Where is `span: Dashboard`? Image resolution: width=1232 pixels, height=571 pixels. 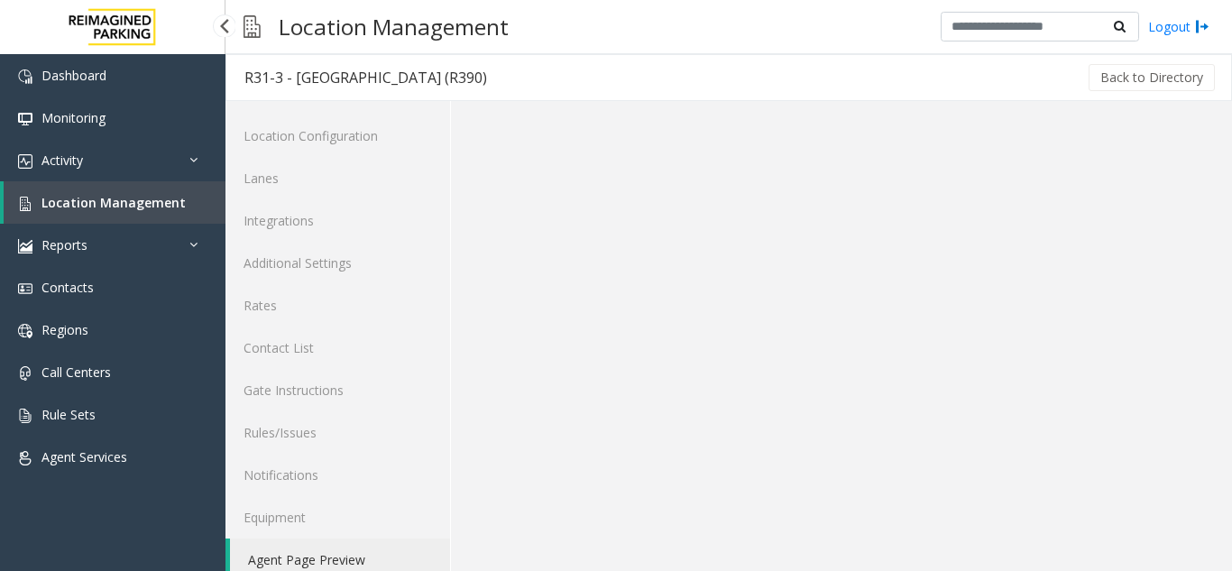 span: Dashboard is located at coordinates (74, 75).